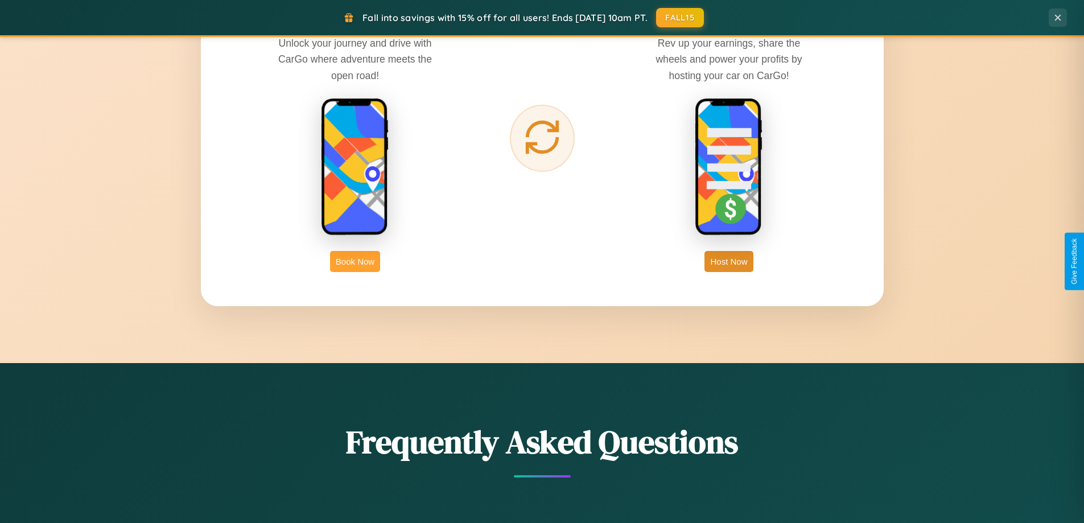 Image resolution: width=1084 pixels, height=523 pixels. Describe the element at coordinates (355, 59) in the screenshot. I see `p: Unlock your journey and drive with CarGo where adventure meets the open road!` at that location.